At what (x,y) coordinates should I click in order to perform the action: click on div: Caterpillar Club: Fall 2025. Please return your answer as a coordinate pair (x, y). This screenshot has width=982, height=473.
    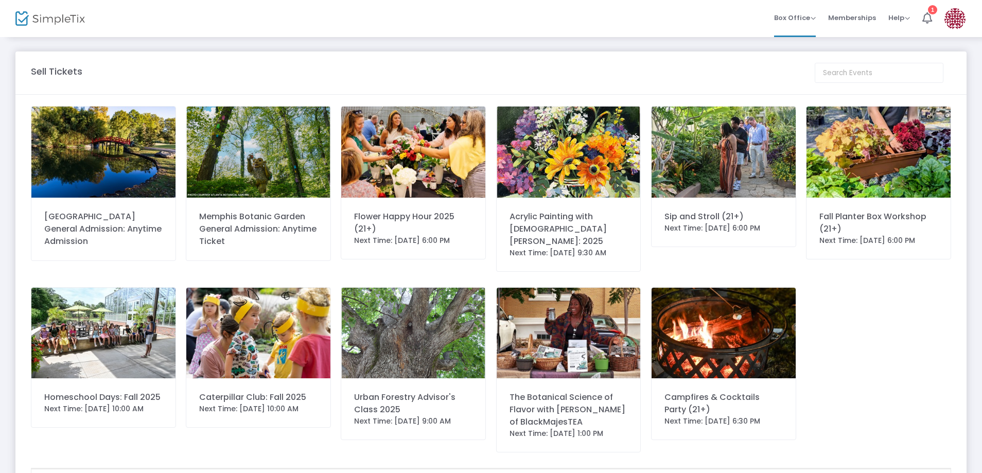
    Looking at the image, I should click on (258, 397).